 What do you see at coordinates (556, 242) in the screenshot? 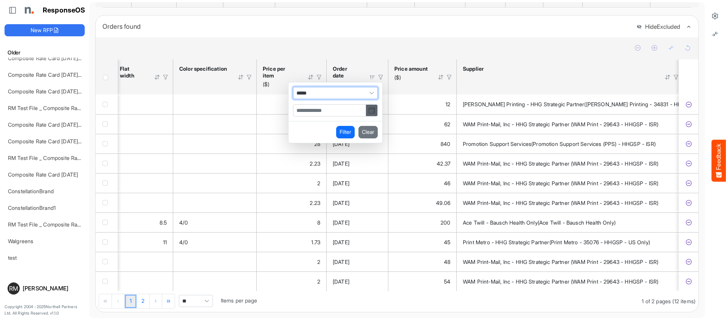
I see `span: Print Metro - HHG Strategic Partner(Print Metro - 35076 - HHGSP - US Only)` at bounding box center [556, 242].